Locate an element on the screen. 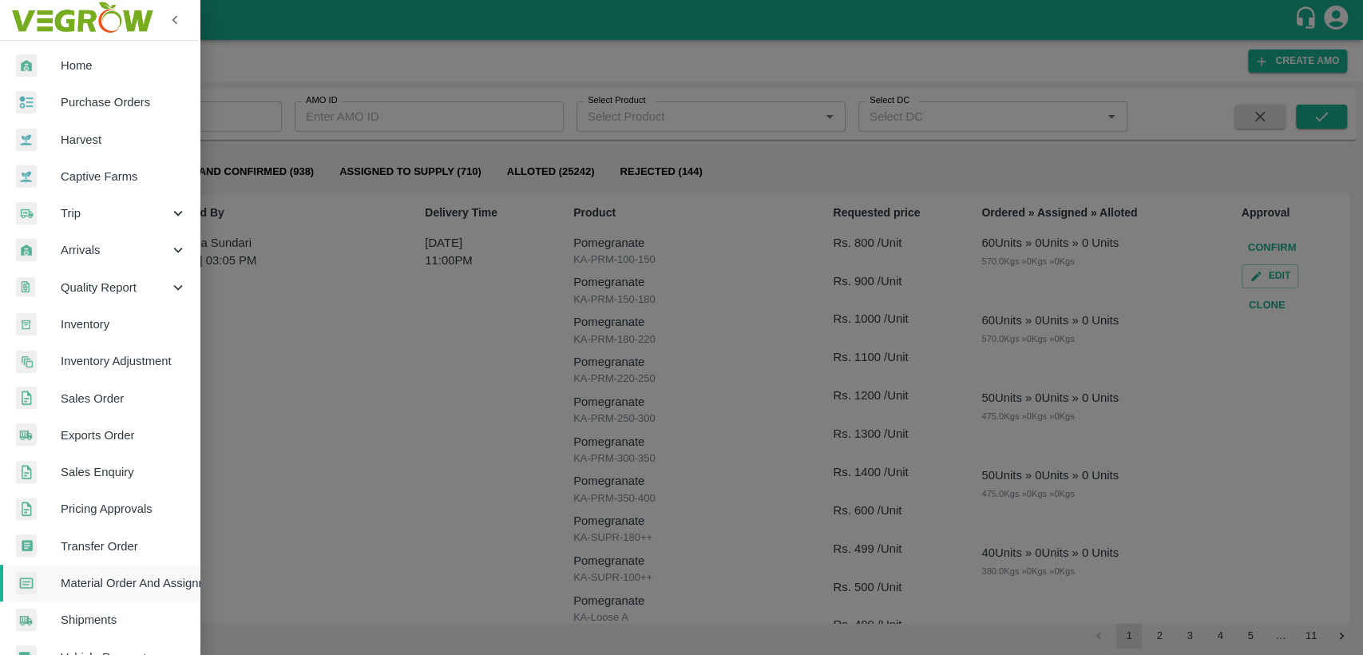 This screenshot has height=655, width=1363. img: qualityReport is located at coordinates (26, 287).